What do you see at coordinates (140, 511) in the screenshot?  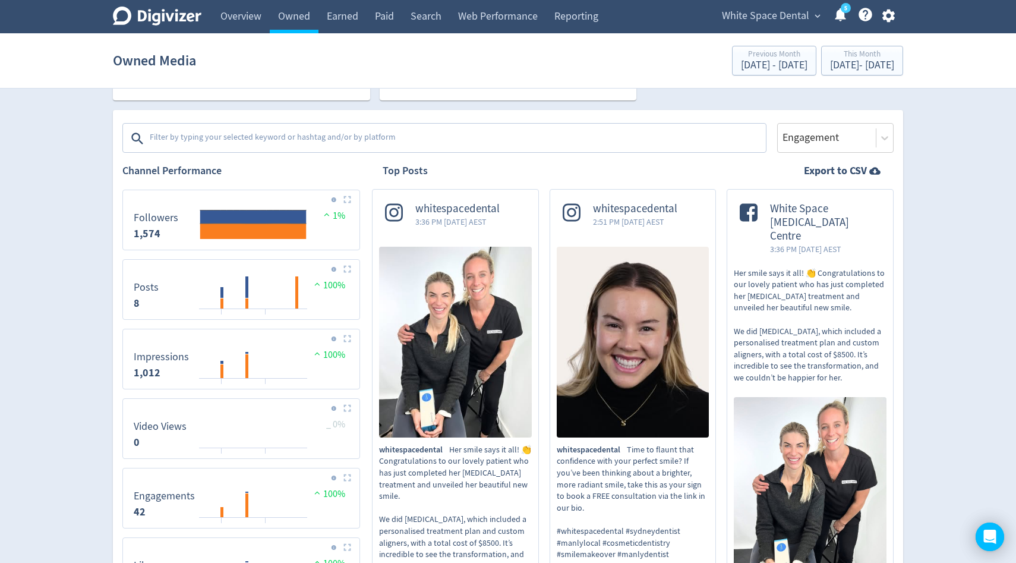 I see `strong: 42` at bounding box center [140, 511].